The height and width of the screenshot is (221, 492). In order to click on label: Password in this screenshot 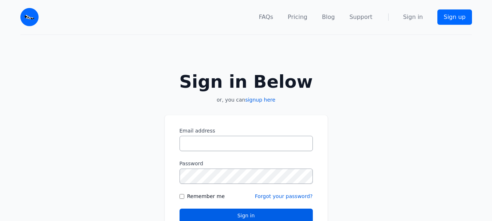, I will do `click(246, 164)`.